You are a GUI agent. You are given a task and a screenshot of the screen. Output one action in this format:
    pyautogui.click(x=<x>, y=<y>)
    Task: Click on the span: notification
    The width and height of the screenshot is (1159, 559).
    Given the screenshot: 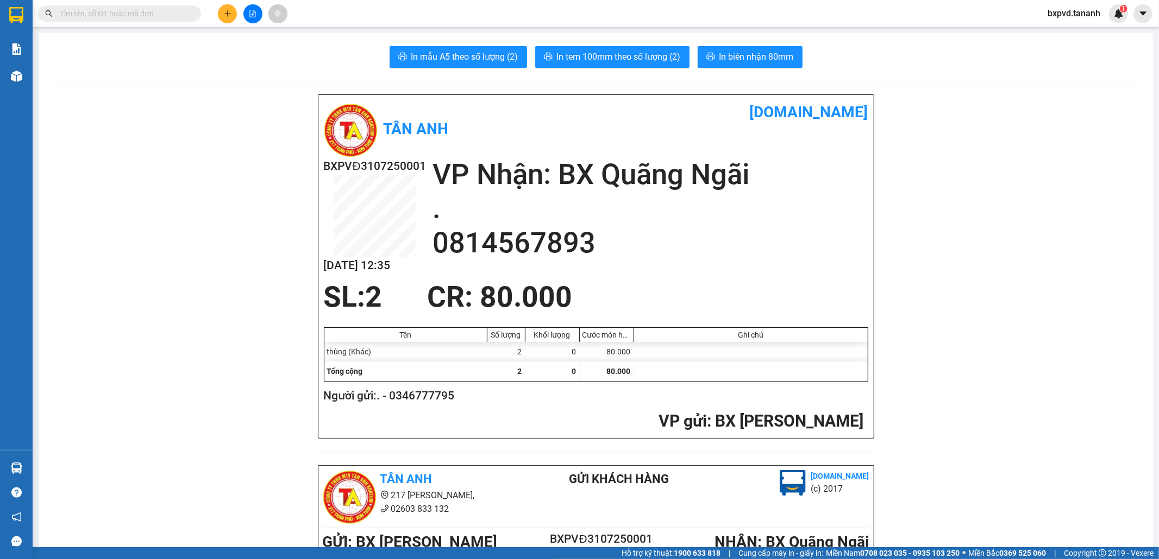 What is the action you would take?
    pyautogui.click(x=16, y=517)
    